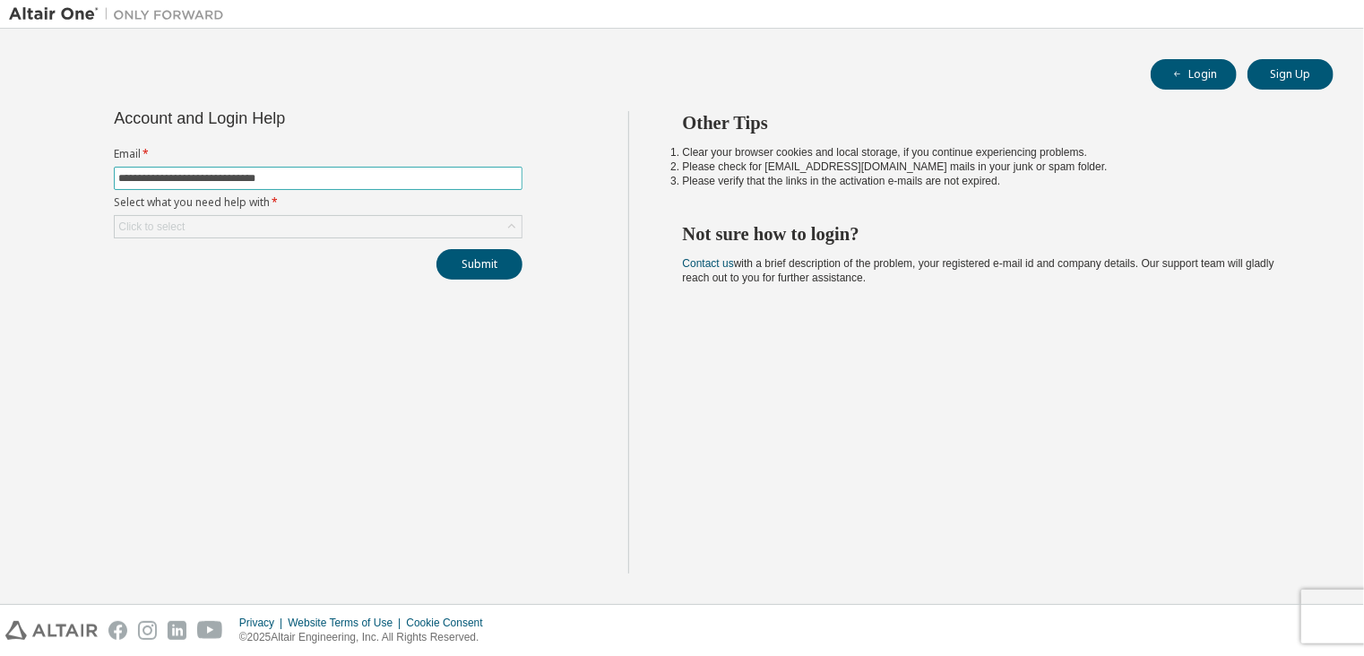  I want to click on img: Altair One, so click(121, 14).